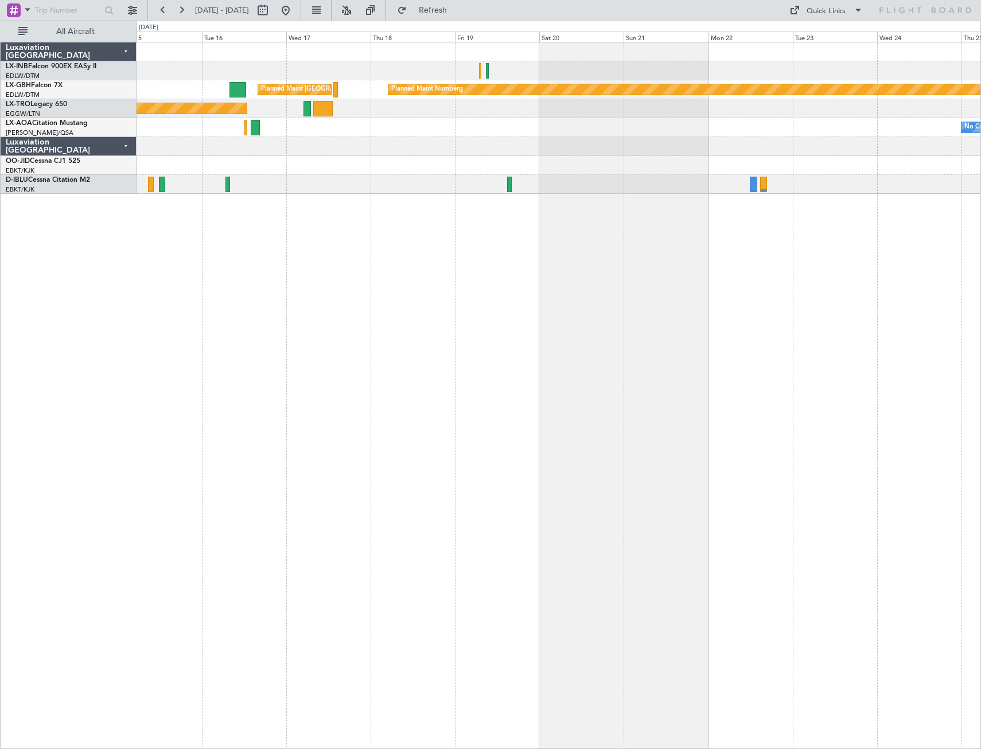  What do you see at coordinates (665, 37) in the screenshot?
I see `div: Sun 21` at bounding box center [665, 37].